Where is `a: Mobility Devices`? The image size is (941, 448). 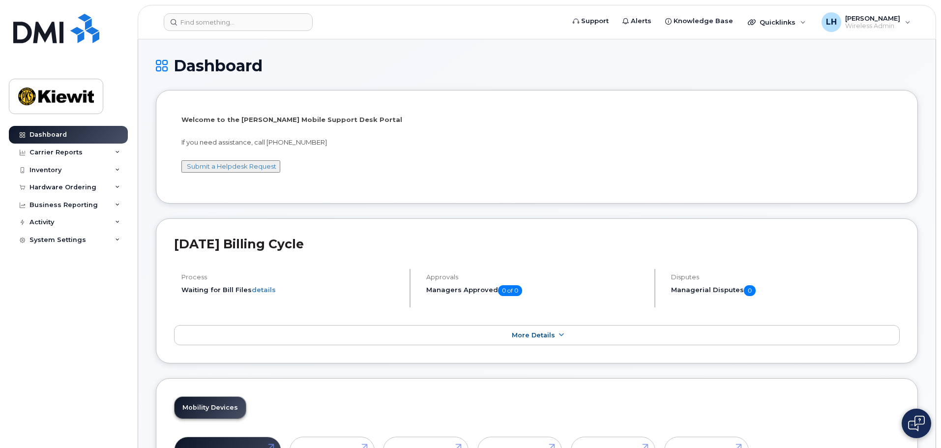 a: Mobility Devices is located at coordinates (210, 407).